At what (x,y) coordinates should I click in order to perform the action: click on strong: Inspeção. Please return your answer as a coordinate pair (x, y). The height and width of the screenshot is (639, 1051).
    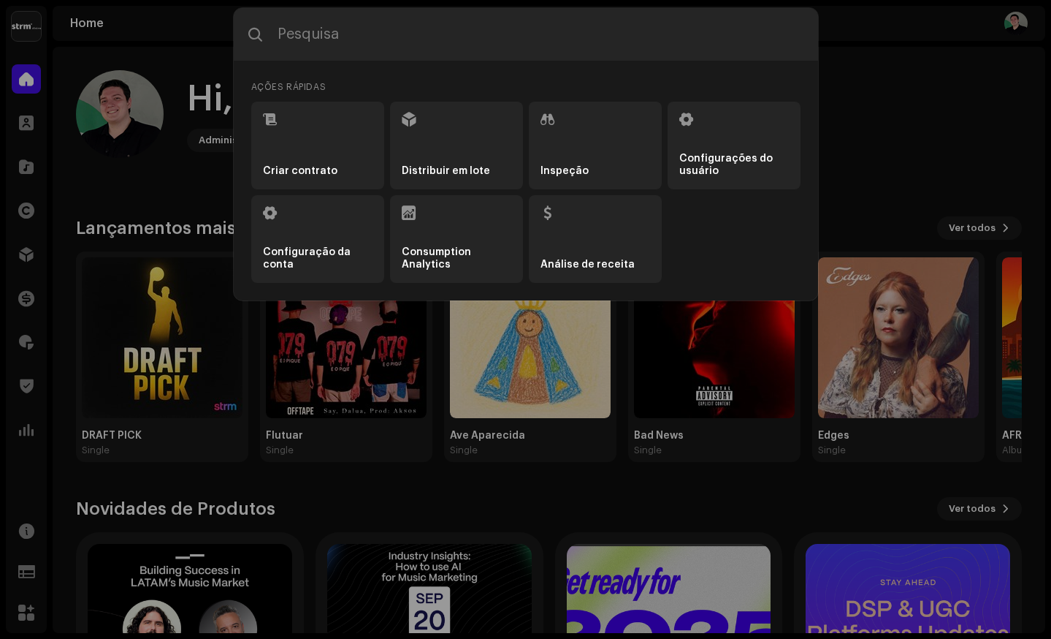
    Looking at the image, I should click on (565, 171).